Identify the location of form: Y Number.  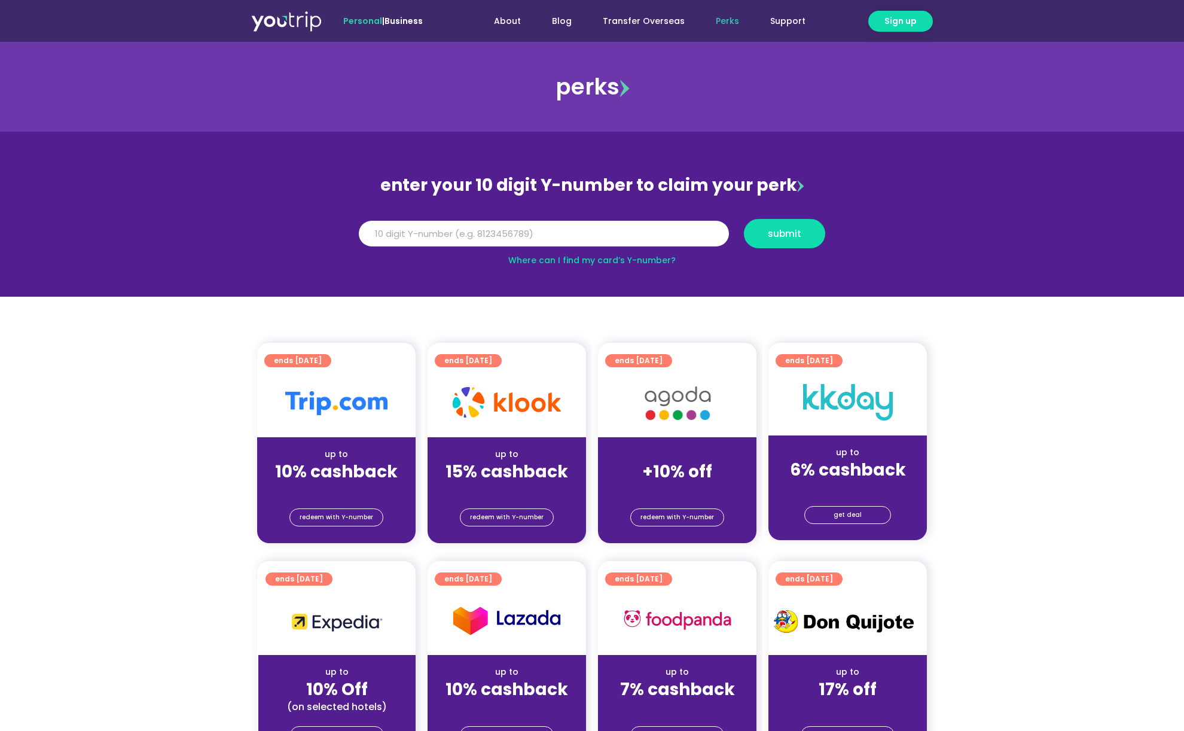
(592, 238).